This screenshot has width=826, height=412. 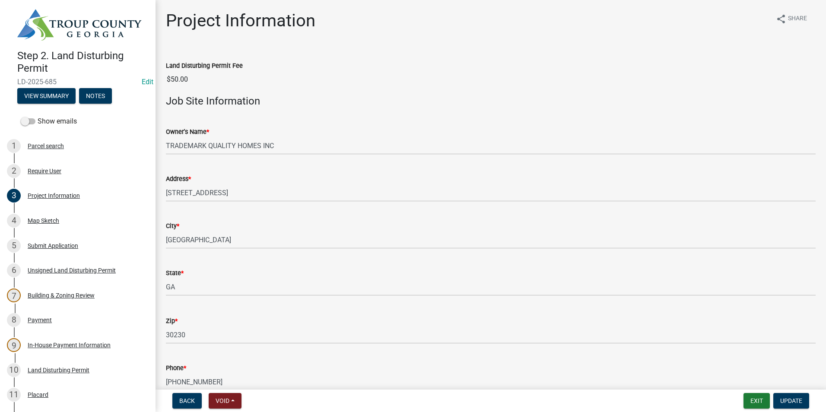 I want to click on div: 7, so click(x=14, y=295).